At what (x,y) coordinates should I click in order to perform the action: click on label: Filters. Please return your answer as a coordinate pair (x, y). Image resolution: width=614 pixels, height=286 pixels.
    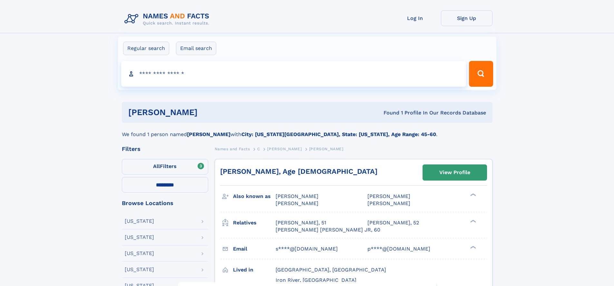
    Looking at the image, I should click on (165, 167).